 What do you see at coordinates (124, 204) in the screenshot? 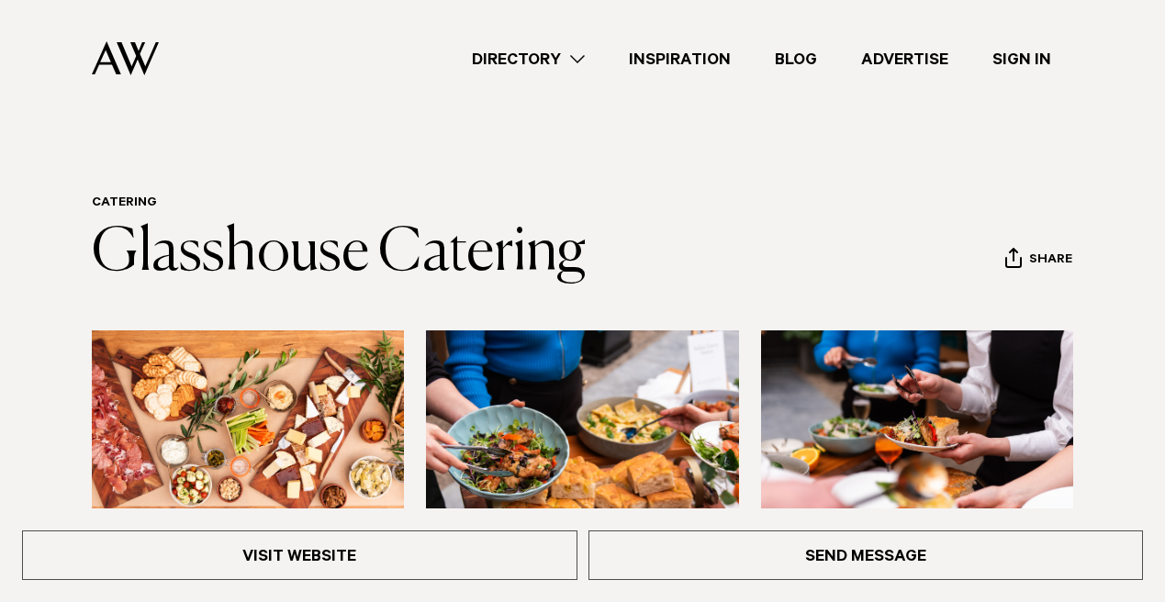
I see `a: Catering` at bounding box center [124, 204].